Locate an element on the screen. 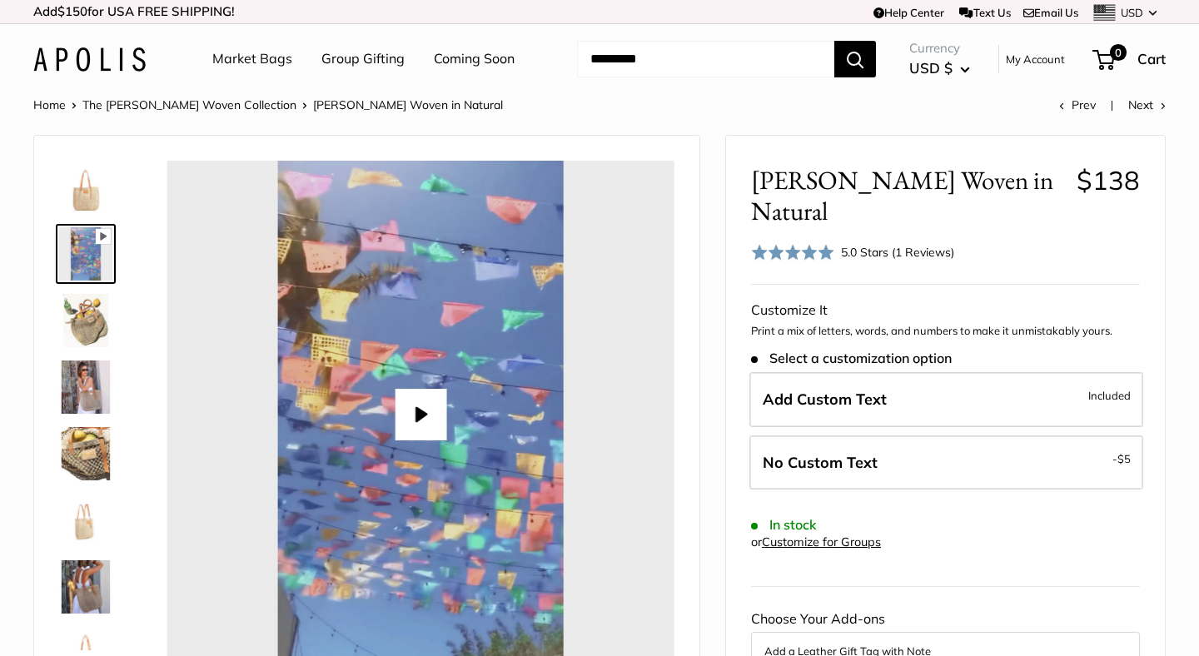  span: USD is located at coordinates (1132, 12).